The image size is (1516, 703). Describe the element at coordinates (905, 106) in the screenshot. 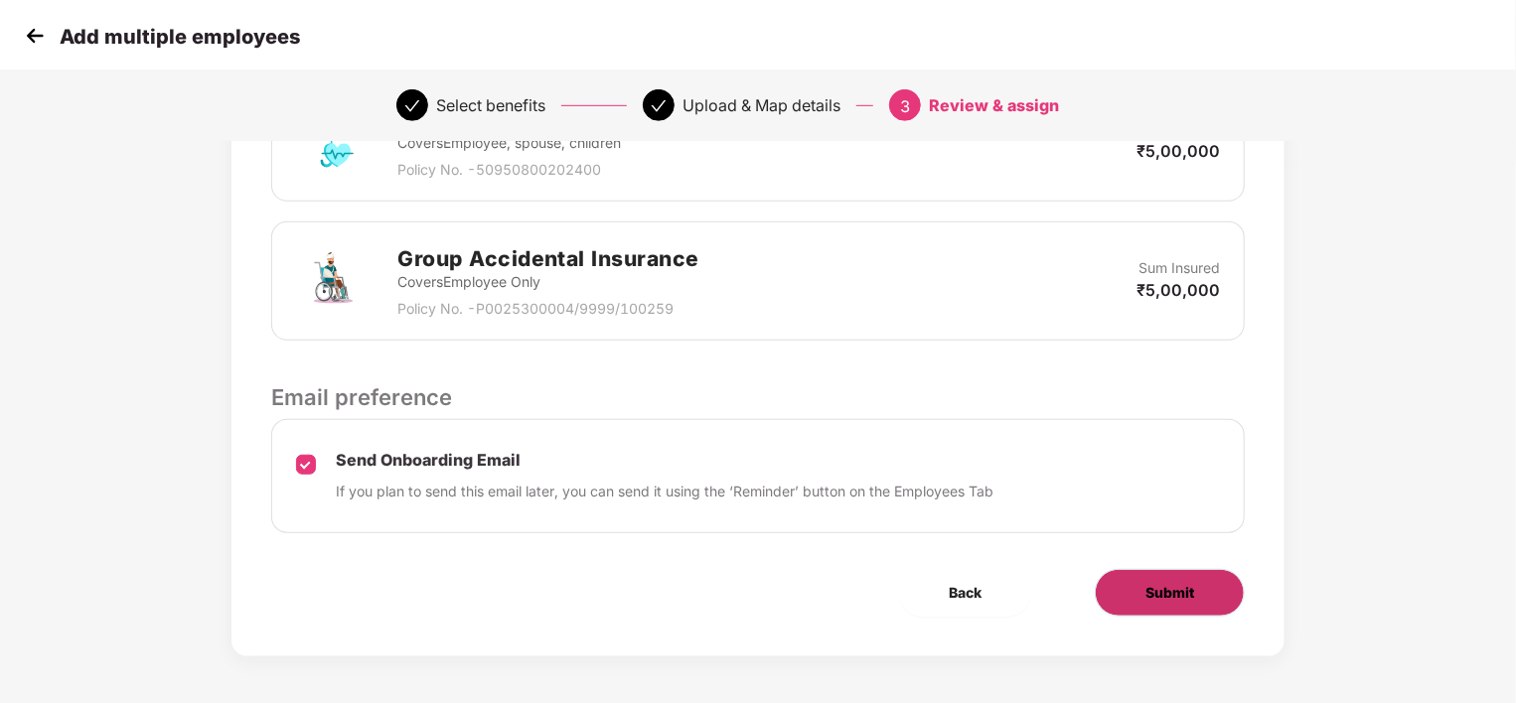

I see `span: 3` at that location.